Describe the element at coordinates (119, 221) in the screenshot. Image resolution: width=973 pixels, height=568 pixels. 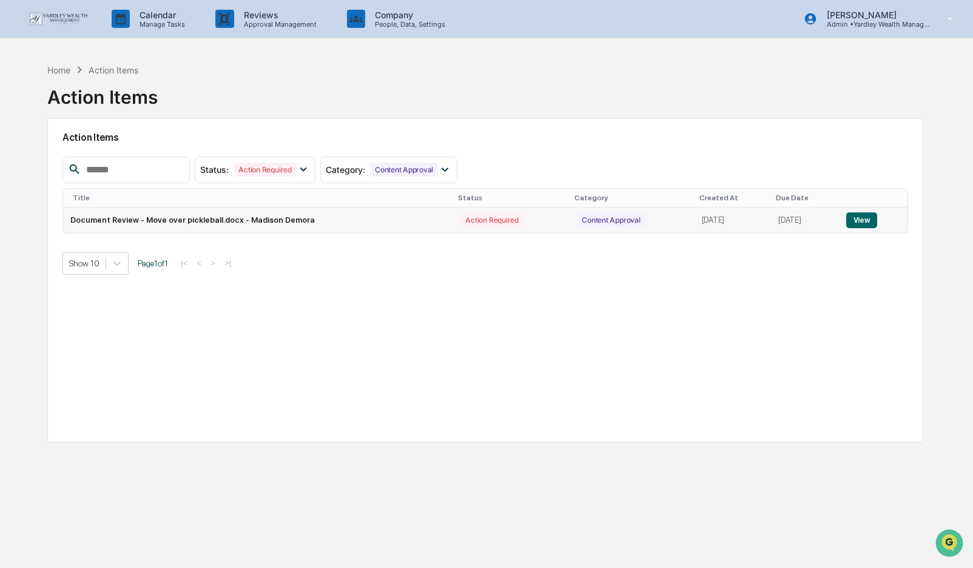
I see `a: 🗄️Attestations` at that location.